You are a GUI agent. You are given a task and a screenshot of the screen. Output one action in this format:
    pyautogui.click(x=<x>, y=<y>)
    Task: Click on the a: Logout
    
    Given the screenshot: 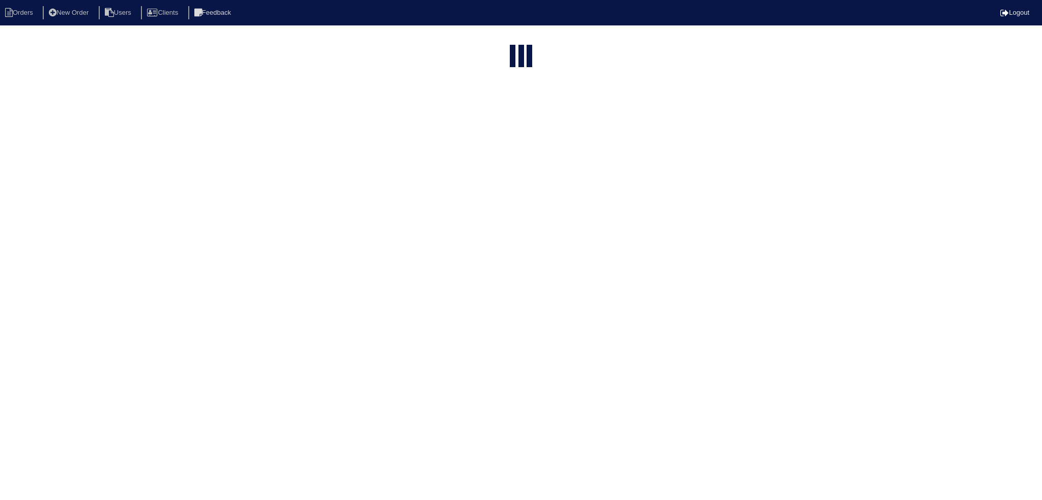 What is the action you would take?
    pyautogui.click(x=1014, y=12)
    